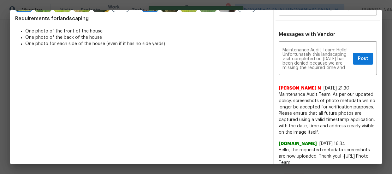  What do you see at coordinates (363, 59) in the screenshot?
I see `button: Post` at bounding box center [363, 59].